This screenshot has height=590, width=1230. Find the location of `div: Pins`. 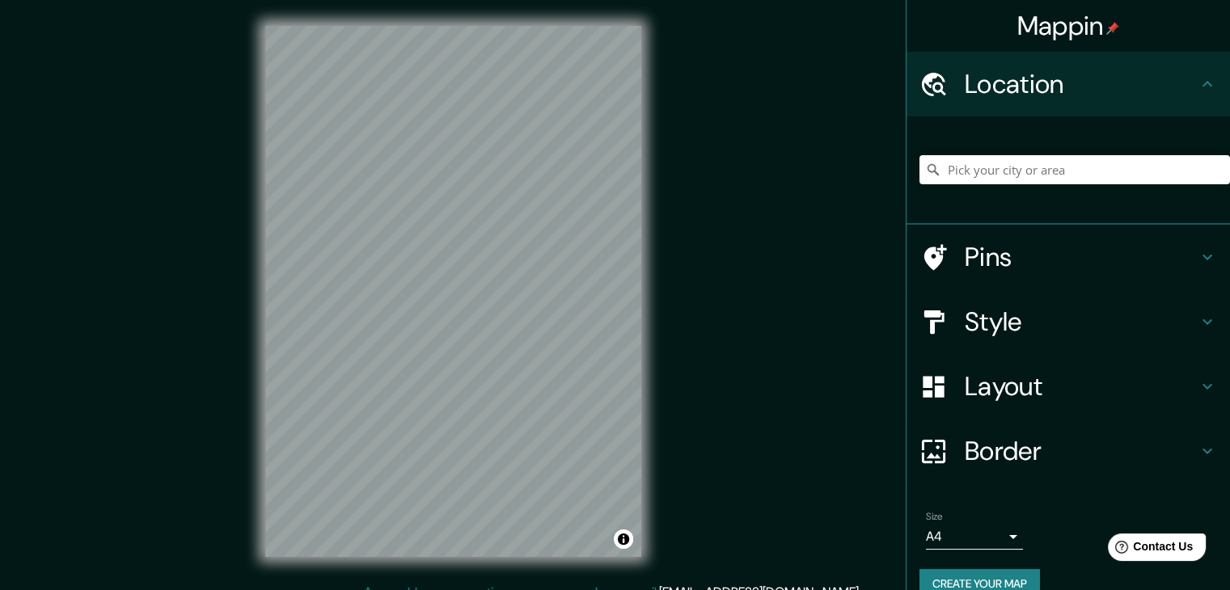

div: Pins is located at coordinates (1068, 257).